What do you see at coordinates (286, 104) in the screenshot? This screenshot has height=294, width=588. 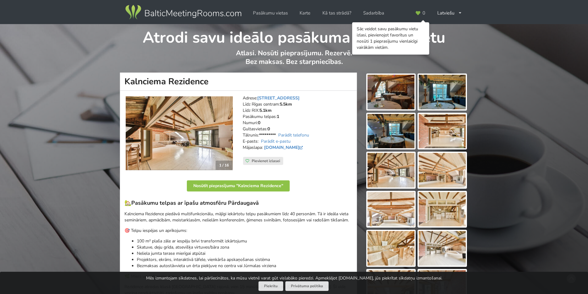 I see `strong: 5.5km` at bounding box center [286, 104].